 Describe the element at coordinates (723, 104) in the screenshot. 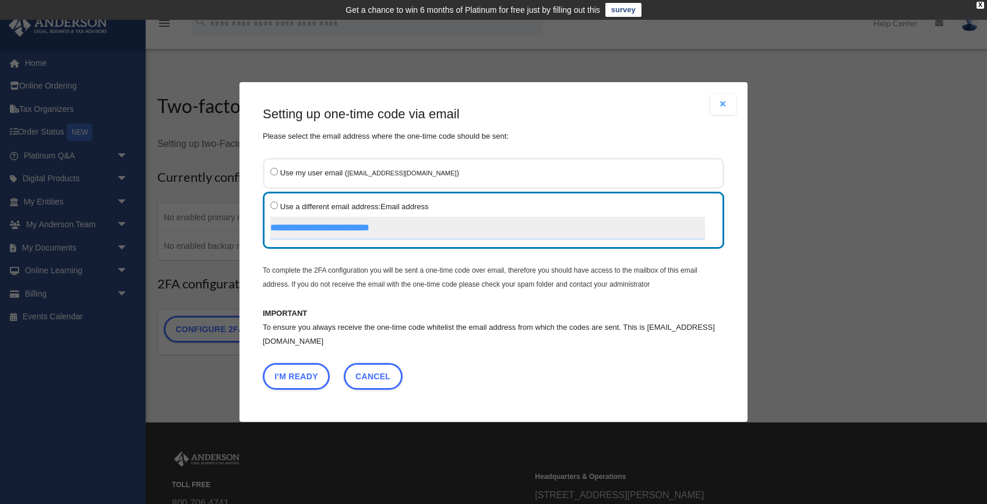

I see `button: Close modal` at that location.